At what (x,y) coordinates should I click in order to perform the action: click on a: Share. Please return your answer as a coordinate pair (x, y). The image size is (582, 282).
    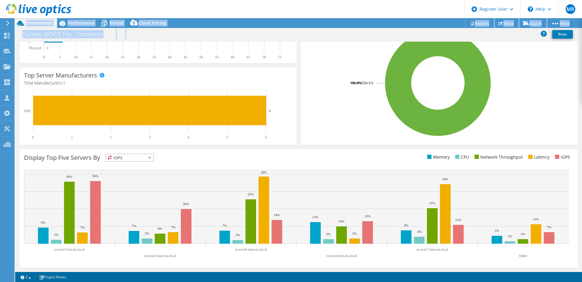
    Looking at the image, I should click on (506, 23).